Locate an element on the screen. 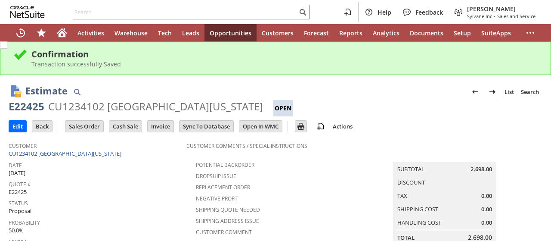 The image size is (551, 241). span: Sales and Service is located at coordinates (516, 16).